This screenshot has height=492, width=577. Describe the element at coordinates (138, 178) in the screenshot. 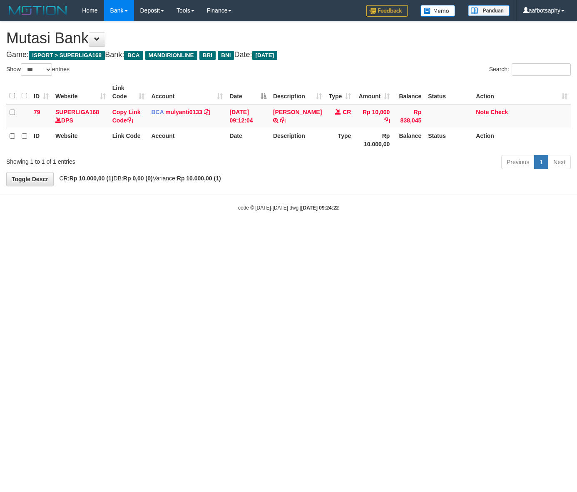

I see `strong: Rp 0,00 (0)` at that location.